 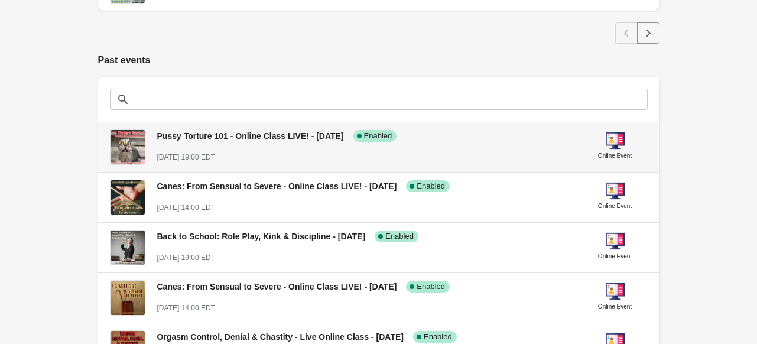 I want to click on nav: Pagination, so click(x=637, y=33).